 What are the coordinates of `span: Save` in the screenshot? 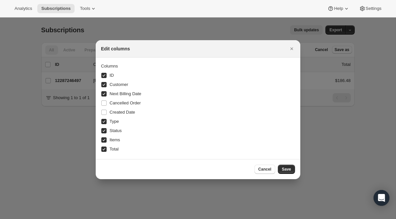 It's located at (286, 170).